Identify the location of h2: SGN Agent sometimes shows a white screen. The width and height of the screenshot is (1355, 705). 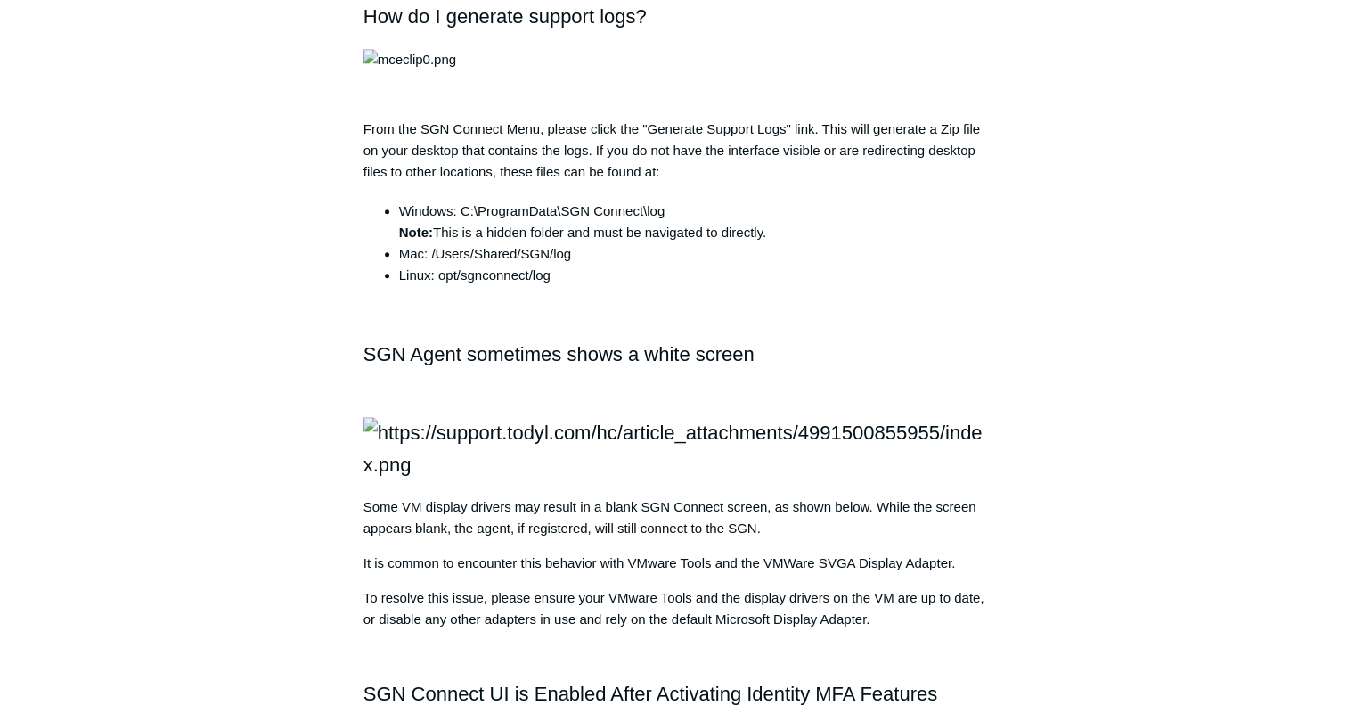
(678, 354).